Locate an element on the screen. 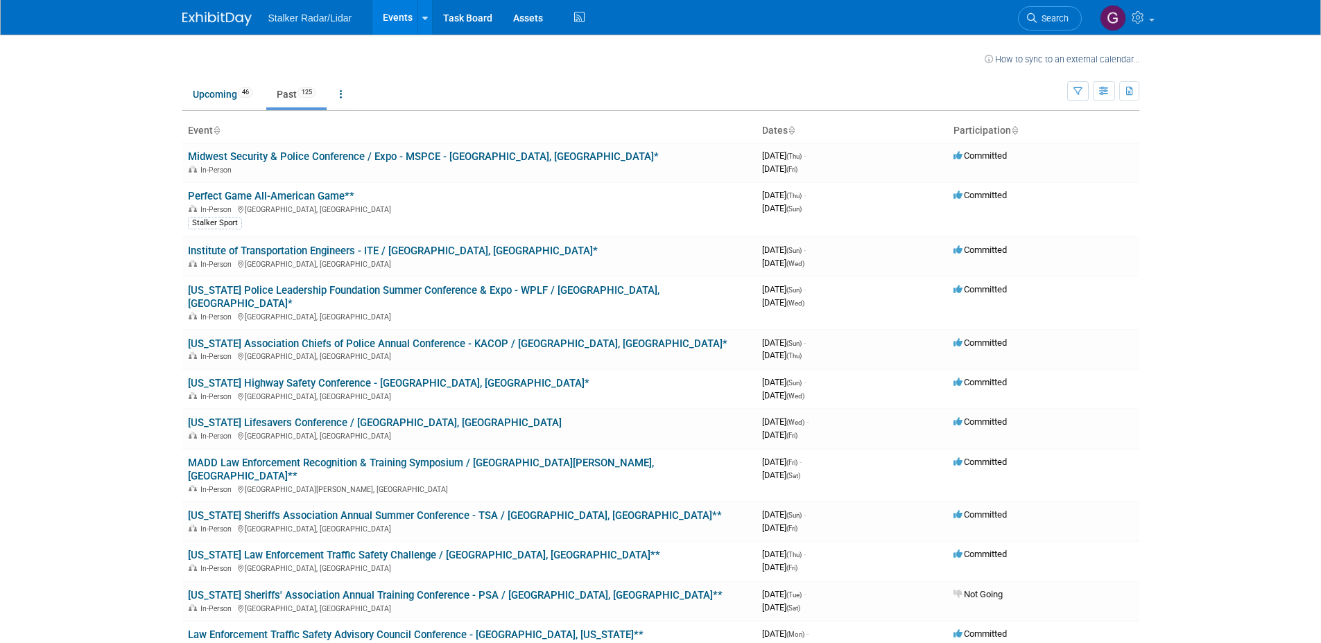  th: Dates is located at coordinates (852, 131).